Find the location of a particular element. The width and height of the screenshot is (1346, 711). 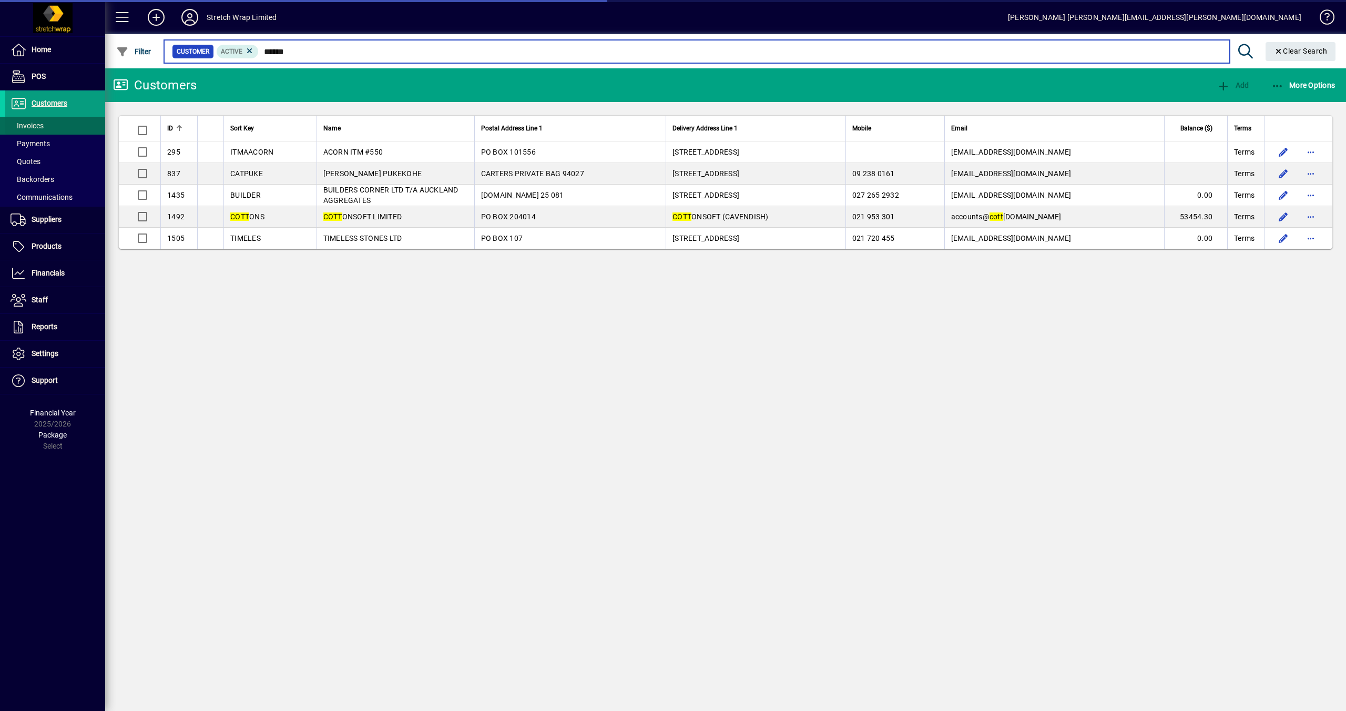

span: Delivery Address Line 1 is located at coordinates (705, 128).